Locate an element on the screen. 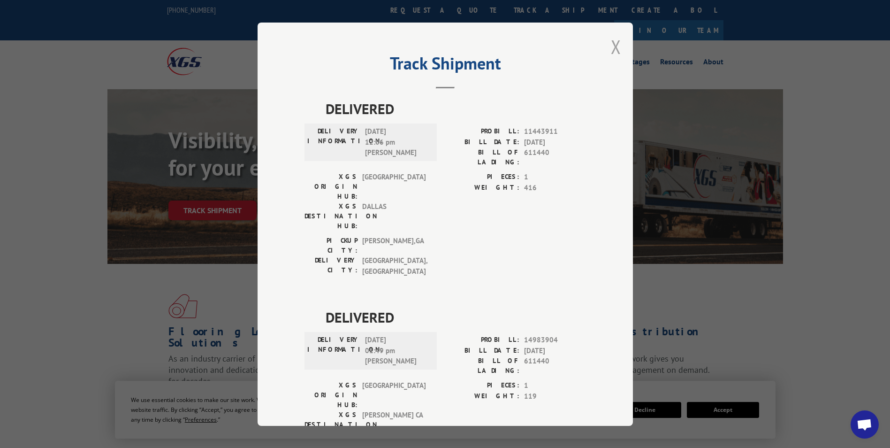 The image size is (890, 448). div: Open chat is located at coordinates (865, 424).